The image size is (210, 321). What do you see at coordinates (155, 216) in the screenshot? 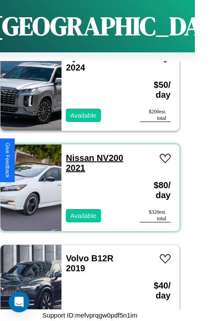
I see `div: $ 320 est. total` at bounding box center [155, 216].